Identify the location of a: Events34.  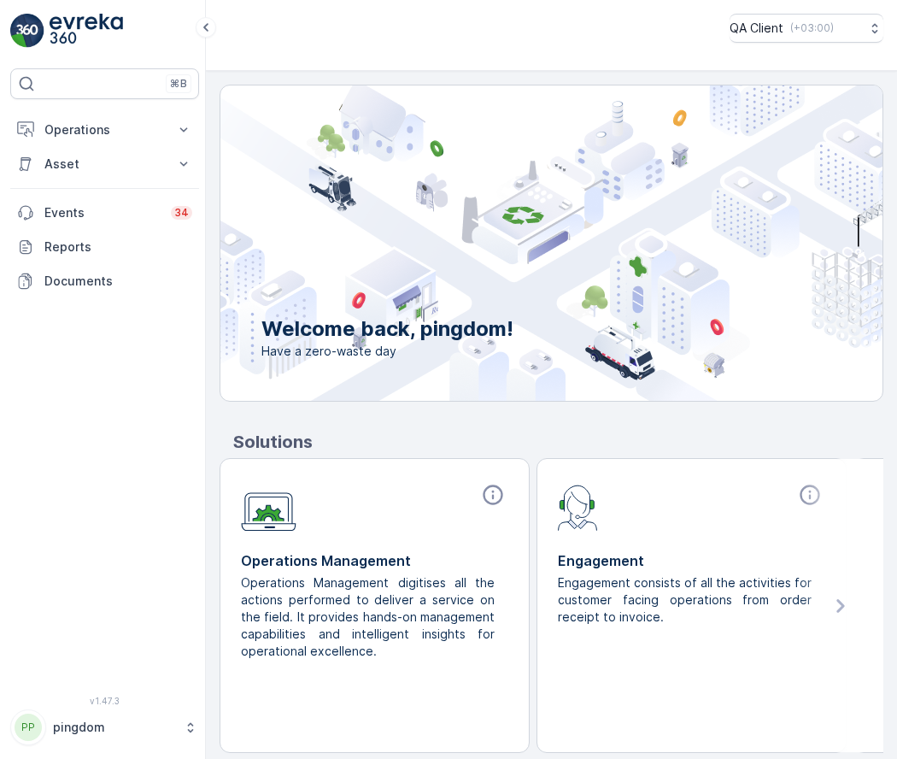
(104, 213).